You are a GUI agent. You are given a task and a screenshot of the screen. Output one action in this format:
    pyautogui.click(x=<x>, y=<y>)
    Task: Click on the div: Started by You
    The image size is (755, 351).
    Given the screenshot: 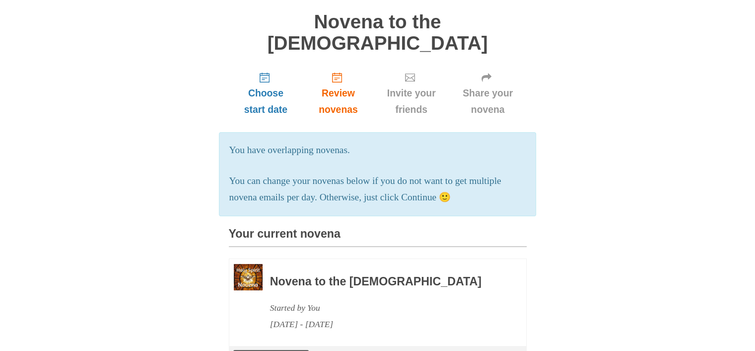 What is the action you would take?
    pyautogui.click(x=385, y=307)
    